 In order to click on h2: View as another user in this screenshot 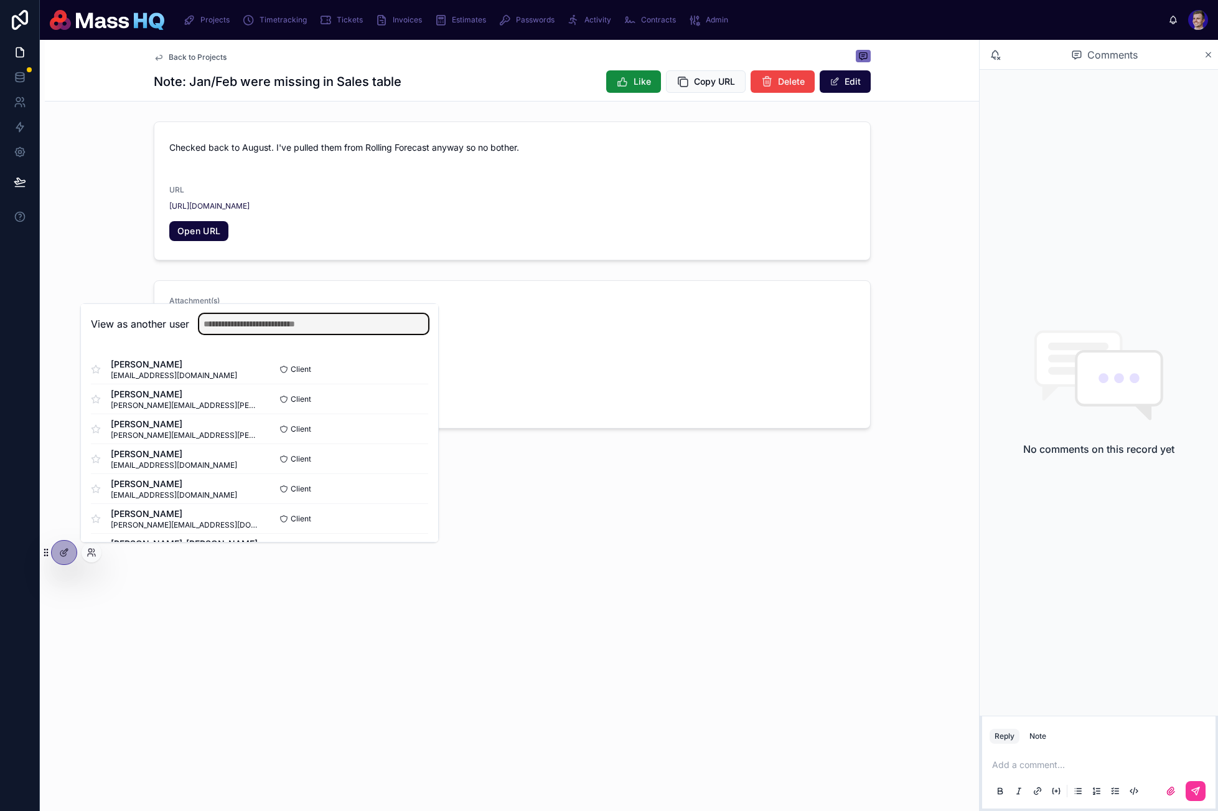, I will do `click(140, 324)`.